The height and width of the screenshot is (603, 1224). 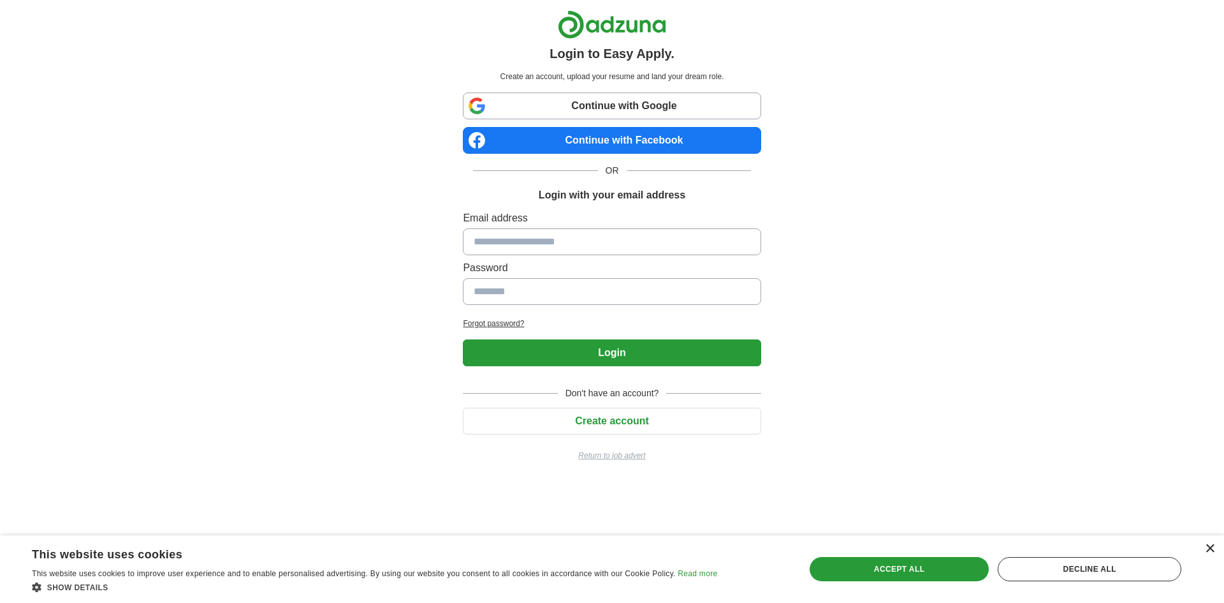 I want to click on label: Password, so click(x=611, y=268).